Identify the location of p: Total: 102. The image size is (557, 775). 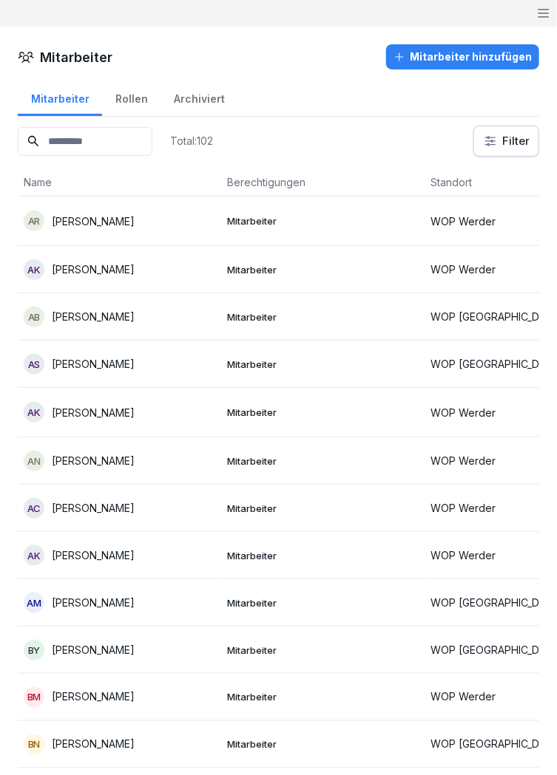
(191, 140).